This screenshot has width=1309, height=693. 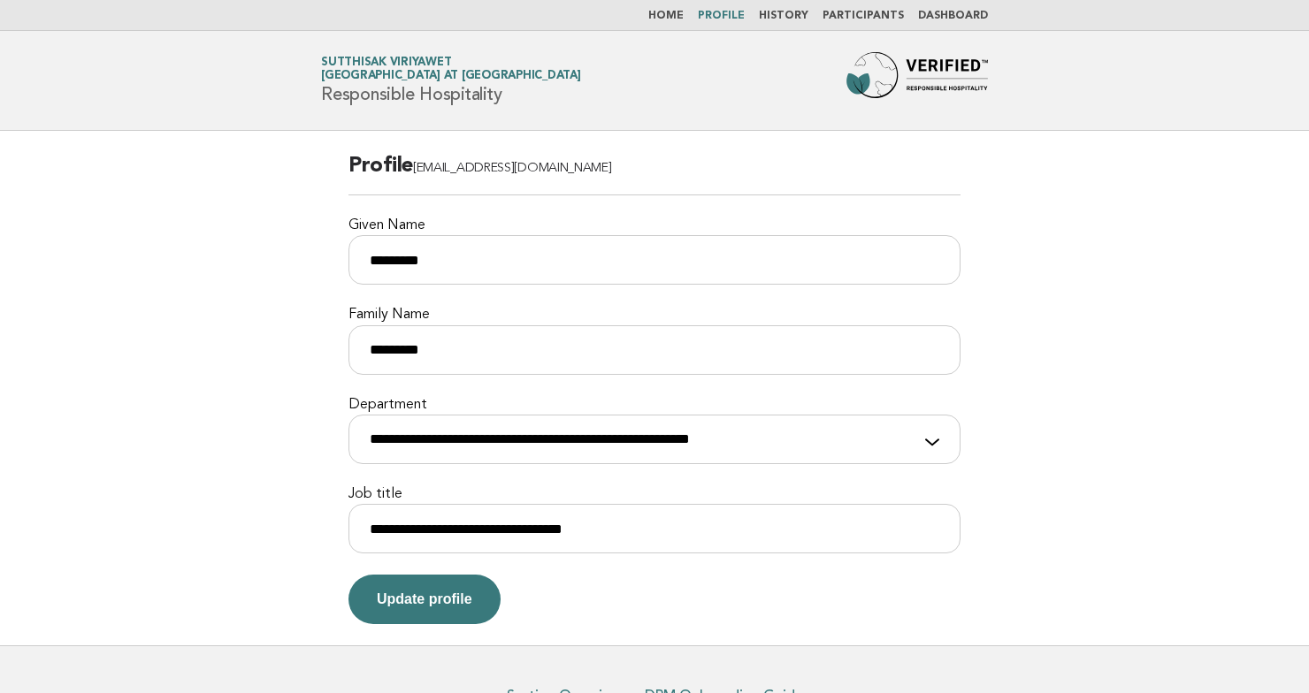 I want to click on label: Department, so click(x=654, y=405).